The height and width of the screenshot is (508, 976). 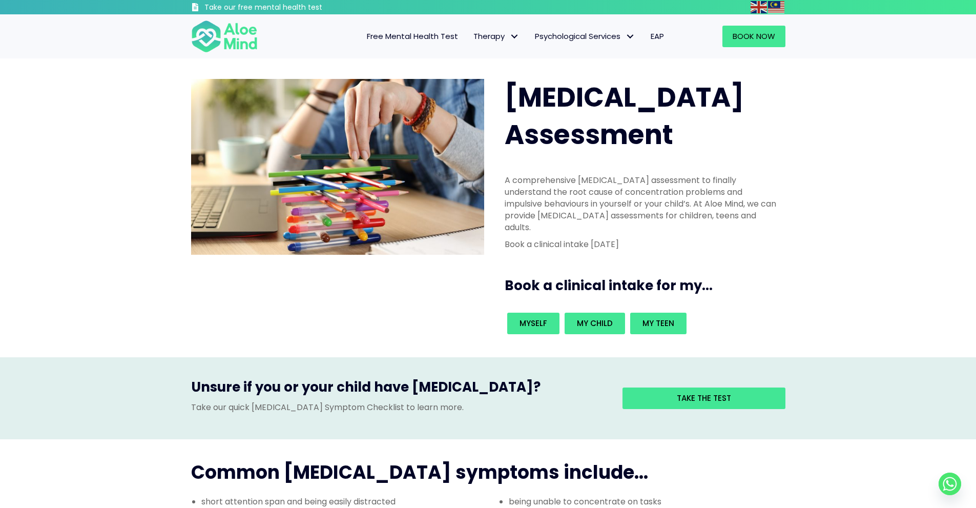 What do you see at coordinates (950, 484) in the screenshot?
I see `a: Whatsapp` at bounding box center [950, 484].